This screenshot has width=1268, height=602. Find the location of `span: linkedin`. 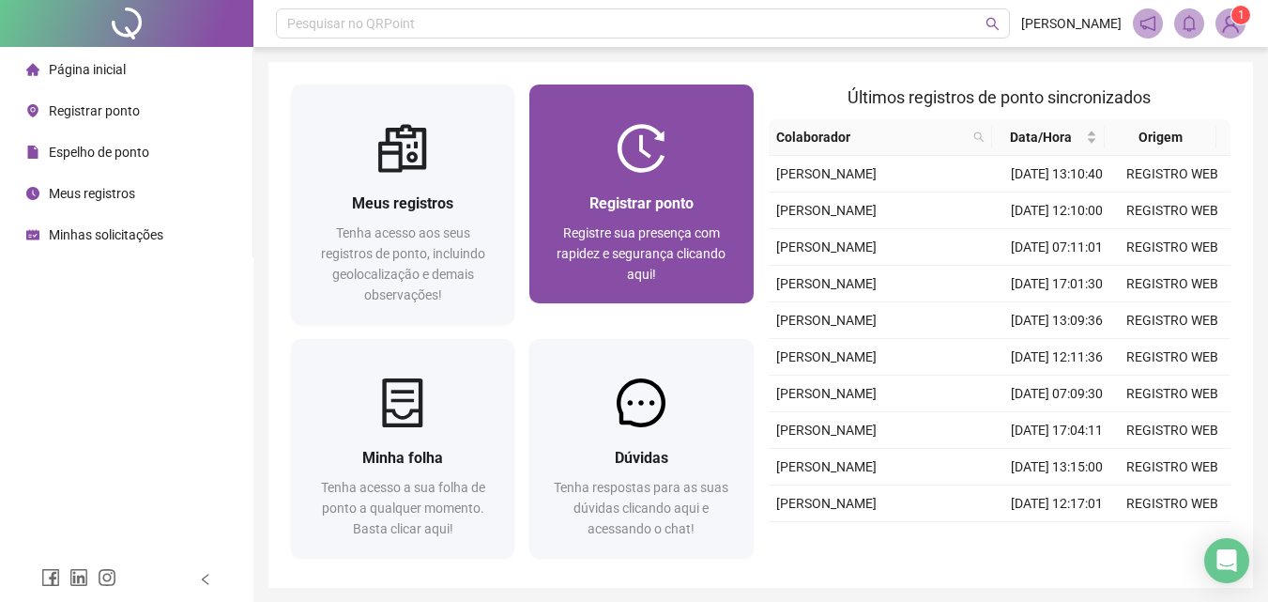

span: linkedin is located at coordinates (79, 577).